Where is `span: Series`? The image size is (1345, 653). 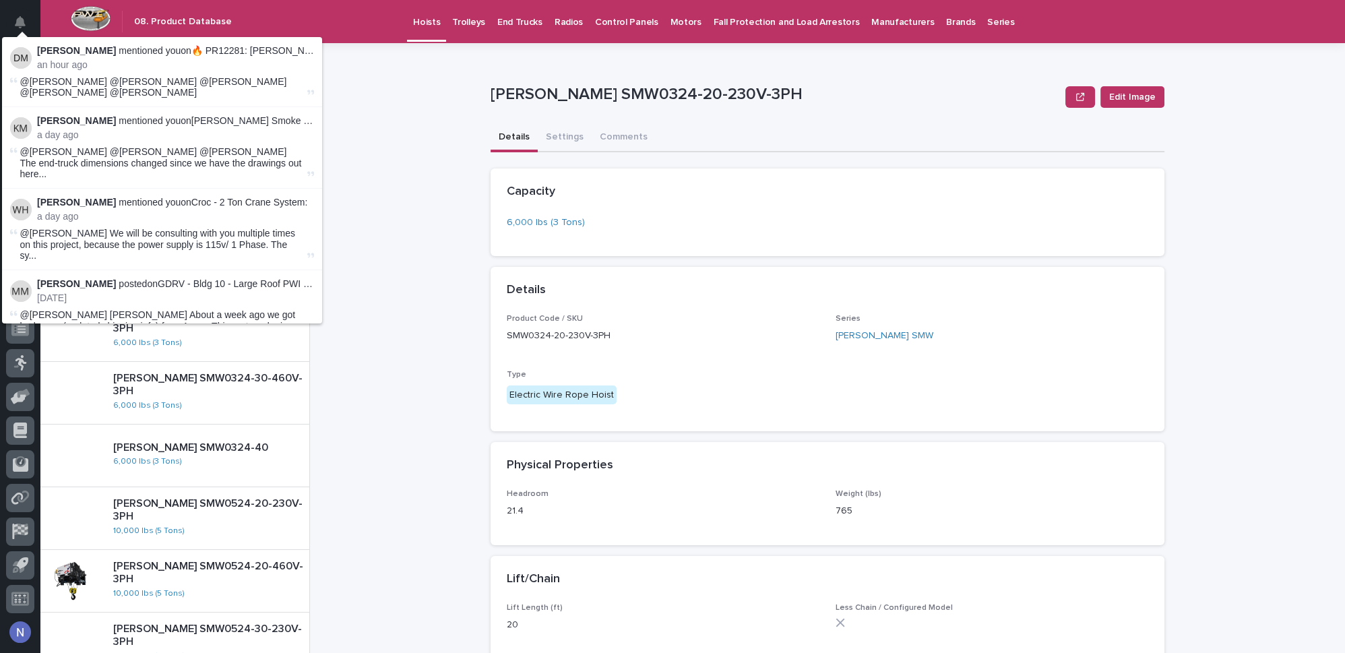 span: Series is located at coordinates (847, 319).